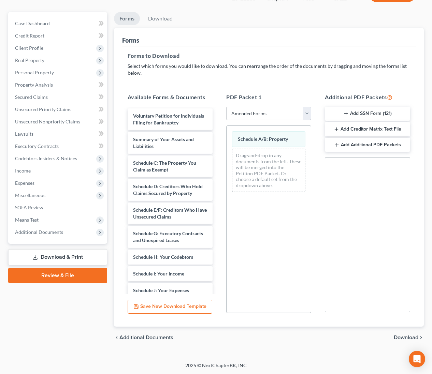 This screenshot has height=374, width=432. I want to click on span: Personal Property, so click(34, 72).